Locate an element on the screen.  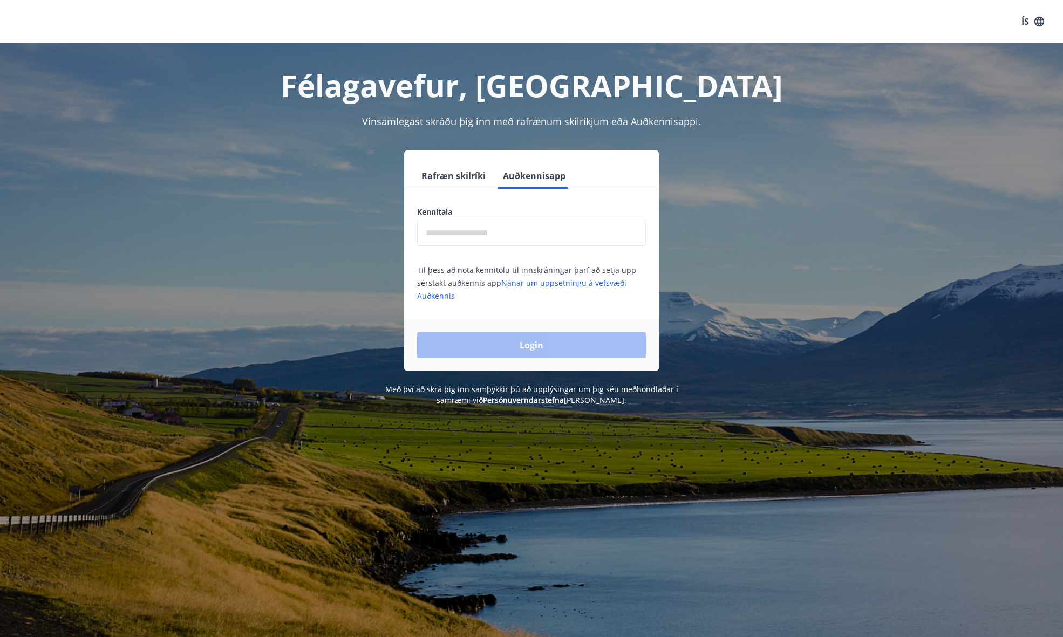
button: Rafræn skilríki is located at coordinates (453, 176).